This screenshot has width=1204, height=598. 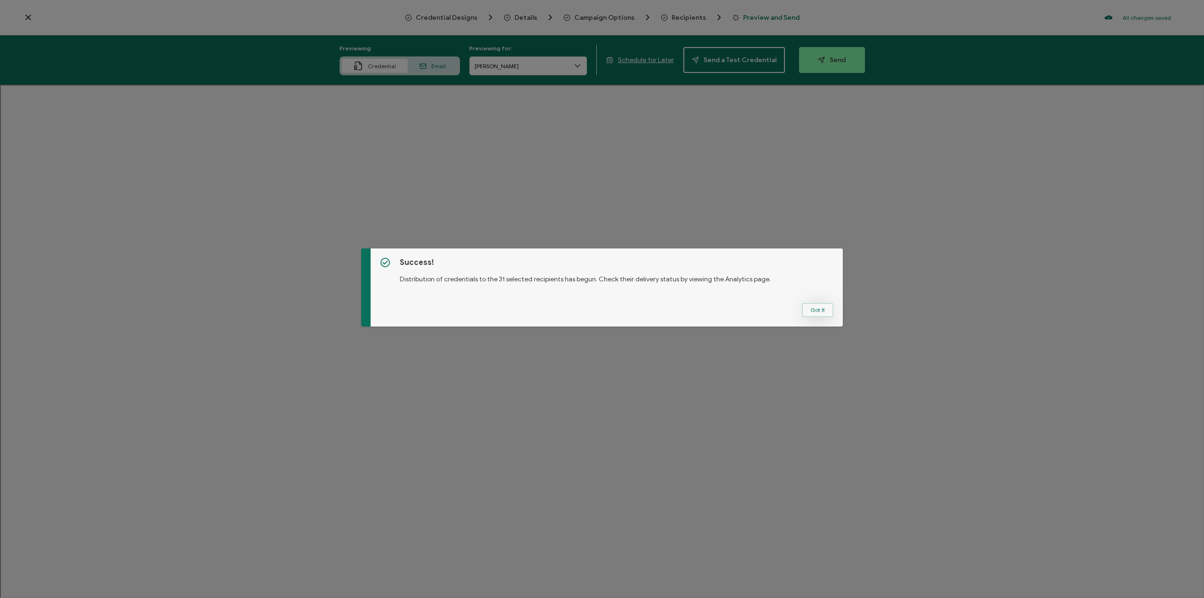 I want to click on p: Distribution of credentials to the 31 selected recipients has begun. Check their delivery status ..., so click(x=617, y=276).